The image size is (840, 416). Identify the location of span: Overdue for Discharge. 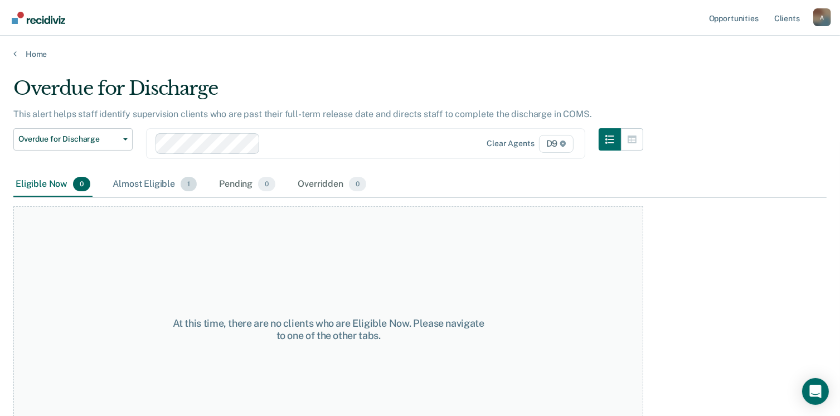
(69, 139).